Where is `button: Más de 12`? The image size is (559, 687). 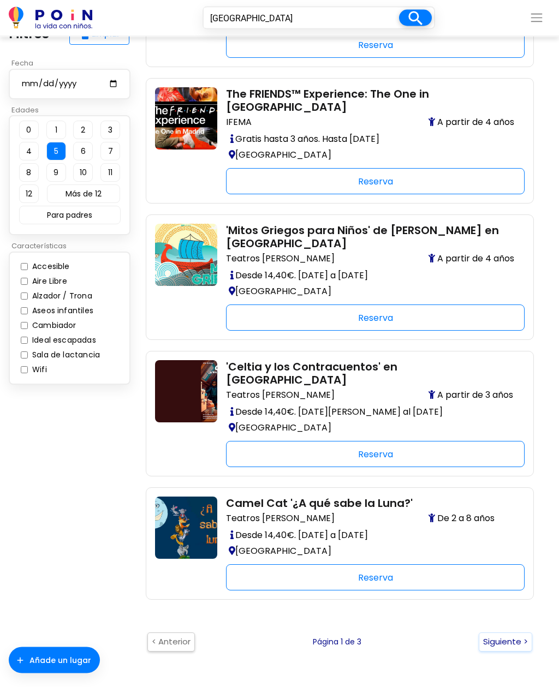 button: Más de 12 is located at coordinates (84, 194).